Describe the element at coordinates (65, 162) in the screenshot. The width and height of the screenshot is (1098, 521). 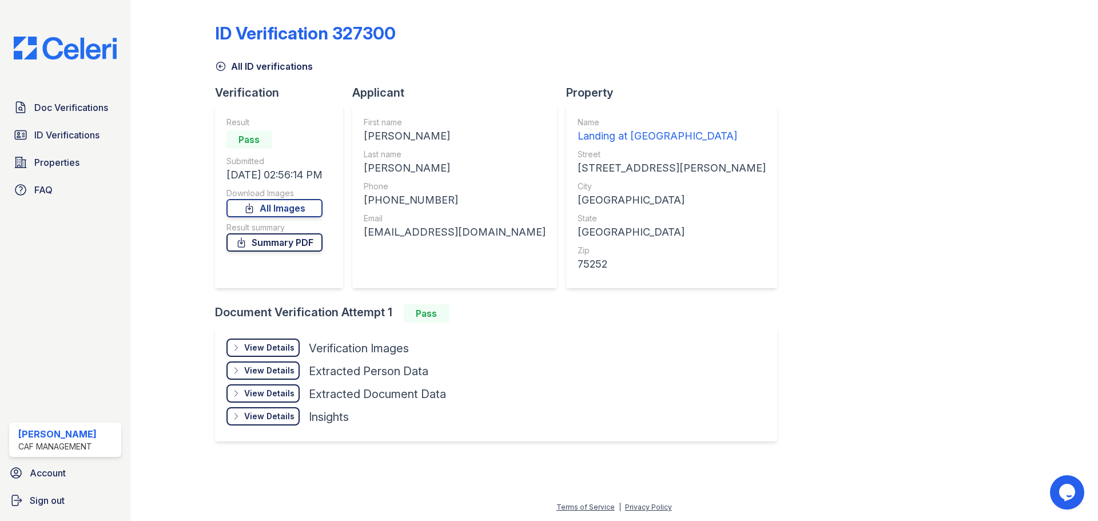
I see `a: Properties` at that location.